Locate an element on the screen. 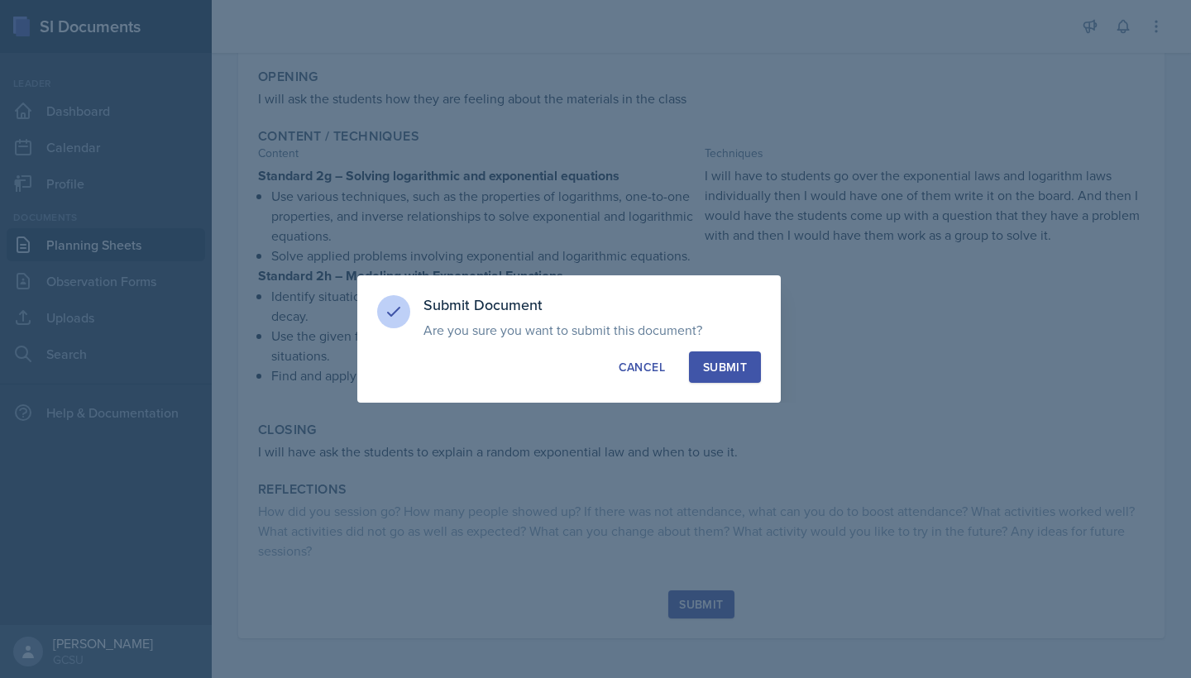 This screenshot has height=678, width=1191. div: Submit is located at coordinates (724, 367).